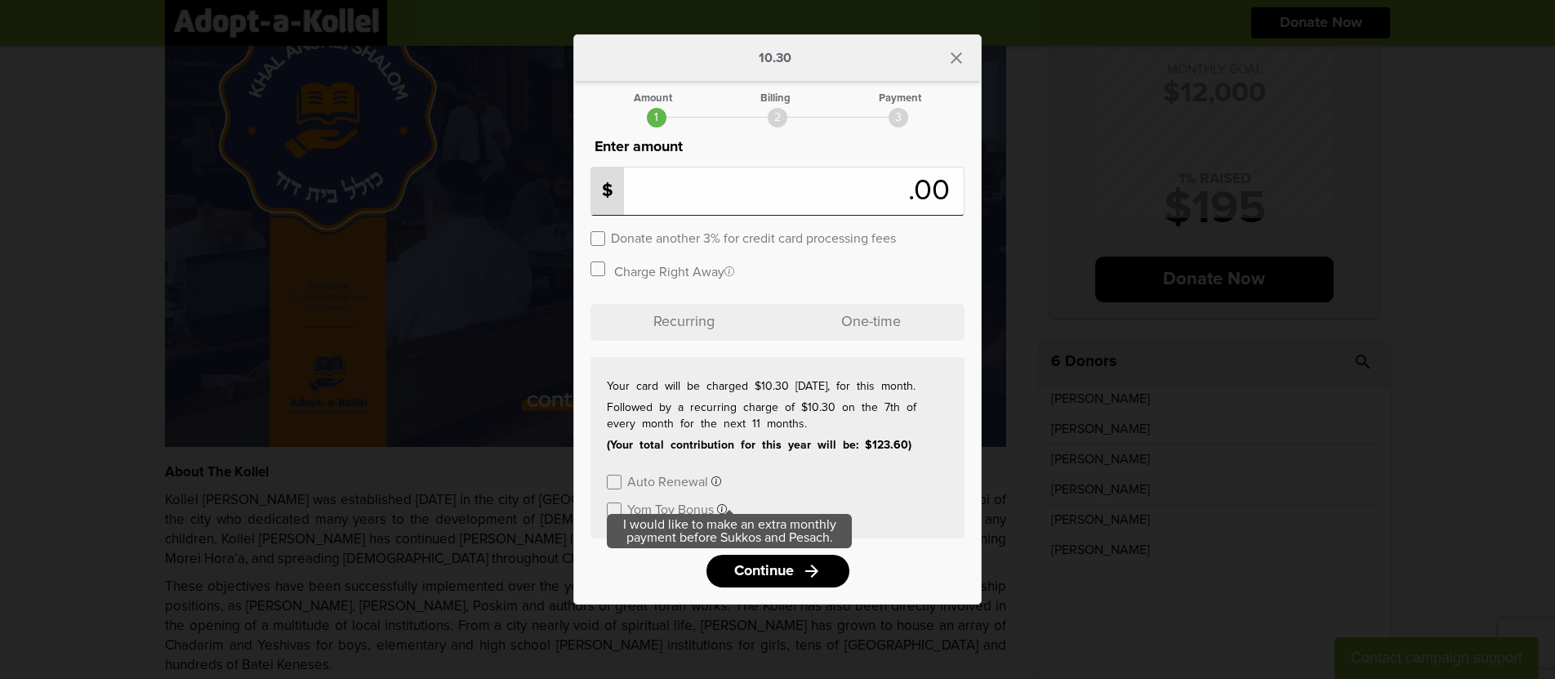 This screenshot has width=1555, height=679. Describe the element at coordinates (778, 445) in the screenshot. I see `p: (Your total contribution for this year will be: $123.60)` at that location.